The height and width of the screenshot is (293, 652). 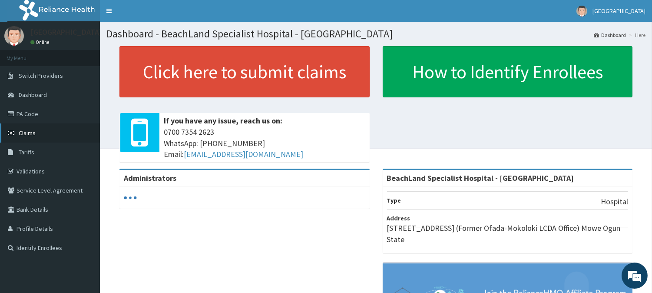 I want to click on b: Administrators, so click(x=150, y=178).